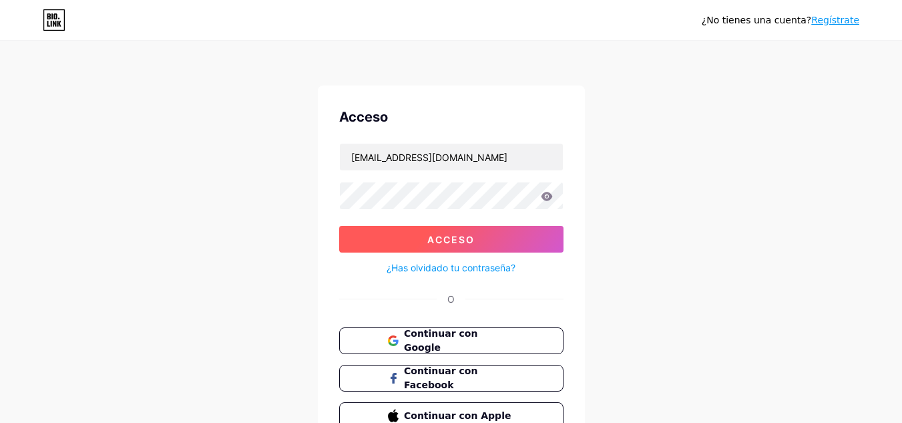 The image size is (902, 423). I want to click on font: Continuar con Apple, so click(457, 415).